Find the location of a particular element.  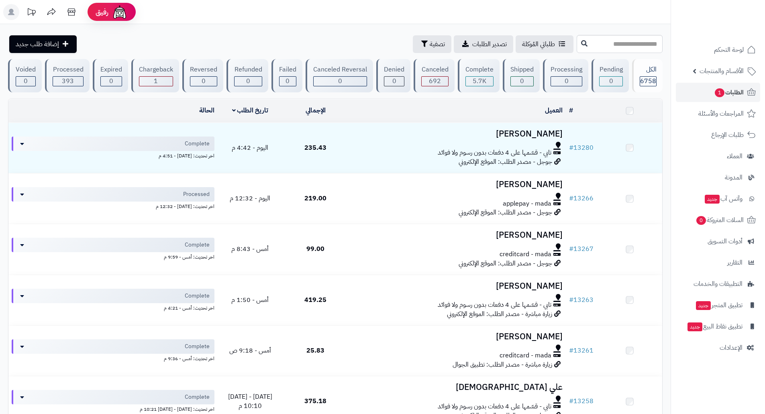

div: 393 is located at coordinates (68, 81).